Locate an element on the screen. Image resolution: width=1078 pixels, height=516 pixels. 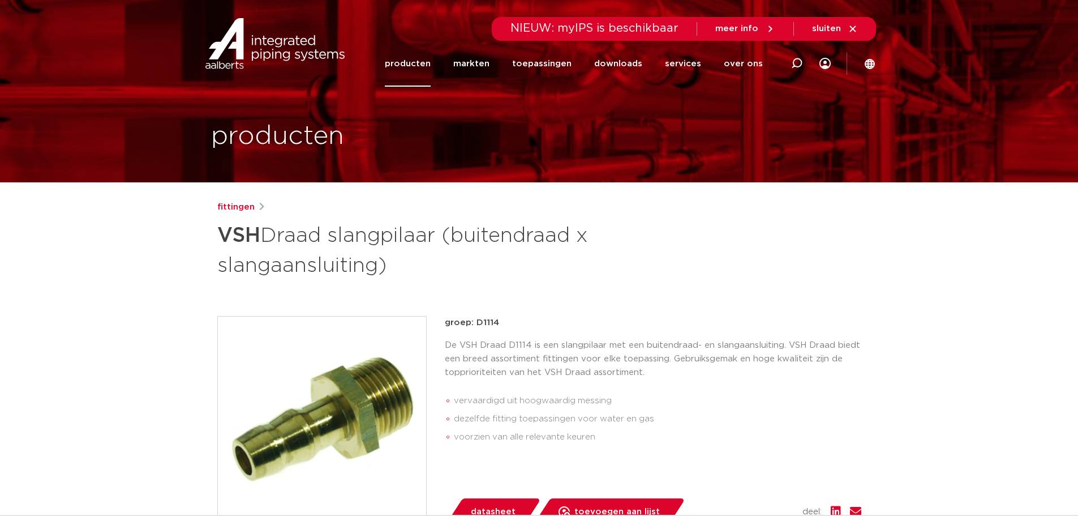
strong: VSH is located at coordinates (239, 235).